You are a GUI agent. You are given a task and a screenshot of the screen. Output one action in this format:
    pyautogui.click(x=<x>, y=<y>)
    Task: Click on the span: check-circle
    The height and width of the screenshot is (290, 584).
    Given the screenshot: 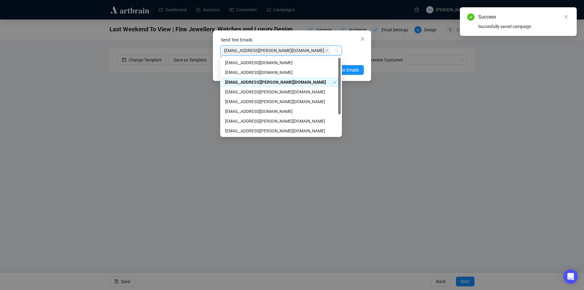 What is the action you would take?
    pyautogui.click(x=471, y=17)
    